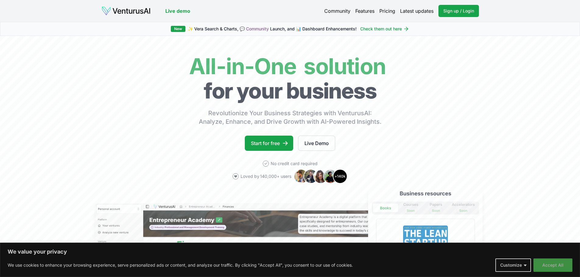 The width and height of the screenshot is (580, 277). I want to click on img: Avatar 1, so click(301, 177).